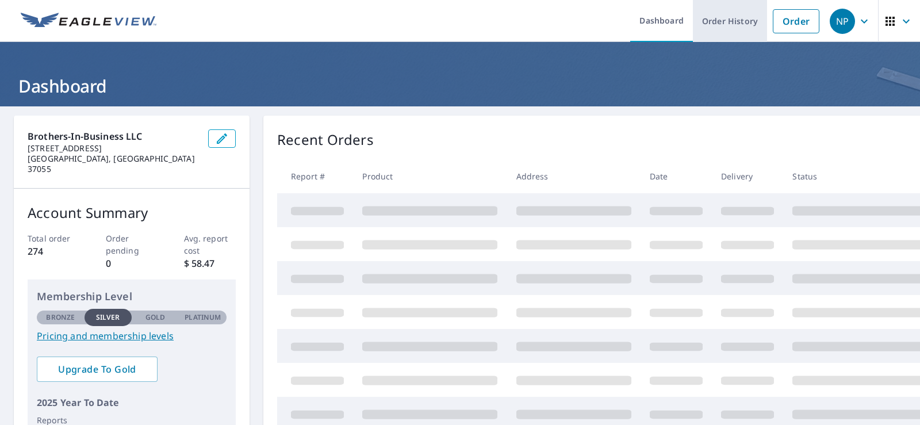 Image resolution: width=920 pixels, height=425 pixels. What do you see at coordinates (132, 263) in the screenshot?
I see `p: 0` at bounding box center [132, 263].